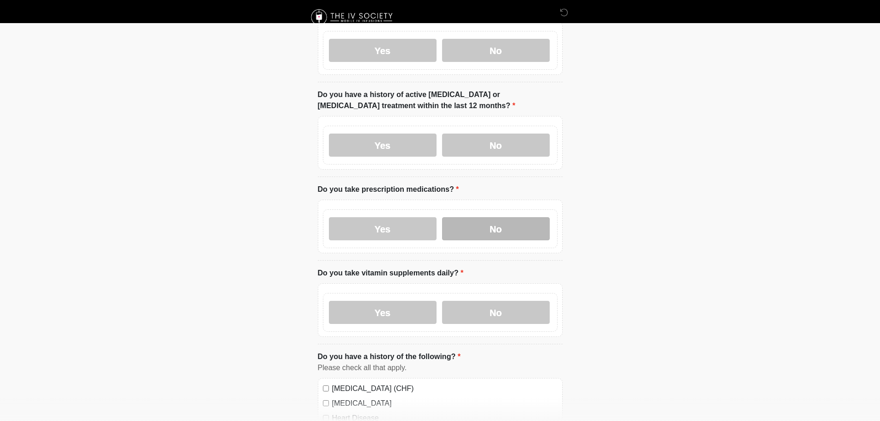  I want to click on label: Do you take vitamin supplements daily?, so click(391, 273).